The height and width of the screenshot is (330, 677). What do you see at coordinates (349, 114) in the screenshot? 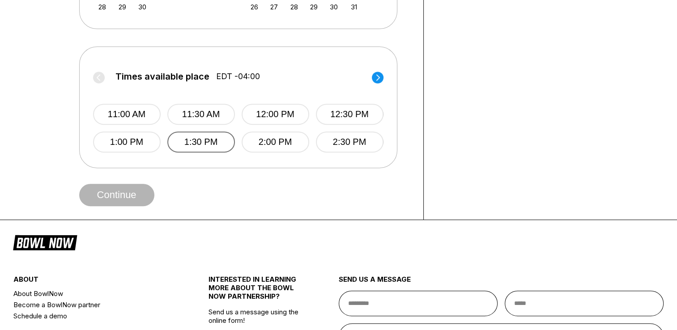
I see `button: 12:30 PM` at bounding box center [349, 114].